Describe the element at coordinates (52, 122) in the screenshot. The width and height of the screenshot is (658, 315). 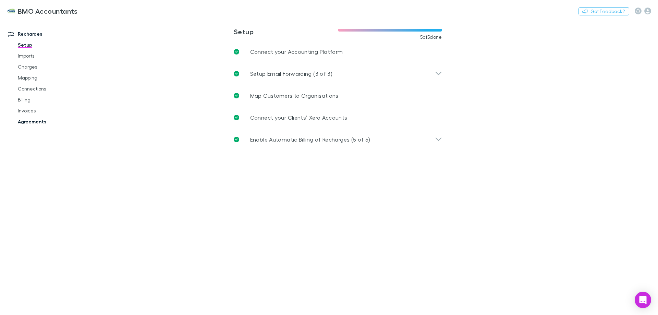
I see `a: Agreements` at that location.